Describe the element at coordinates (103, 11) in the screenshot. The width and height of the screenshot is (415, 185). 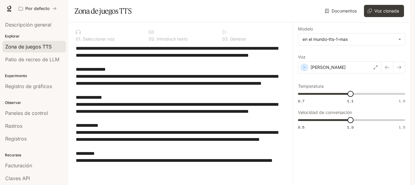
I see `font: Zona de juegos TTS` at that location.